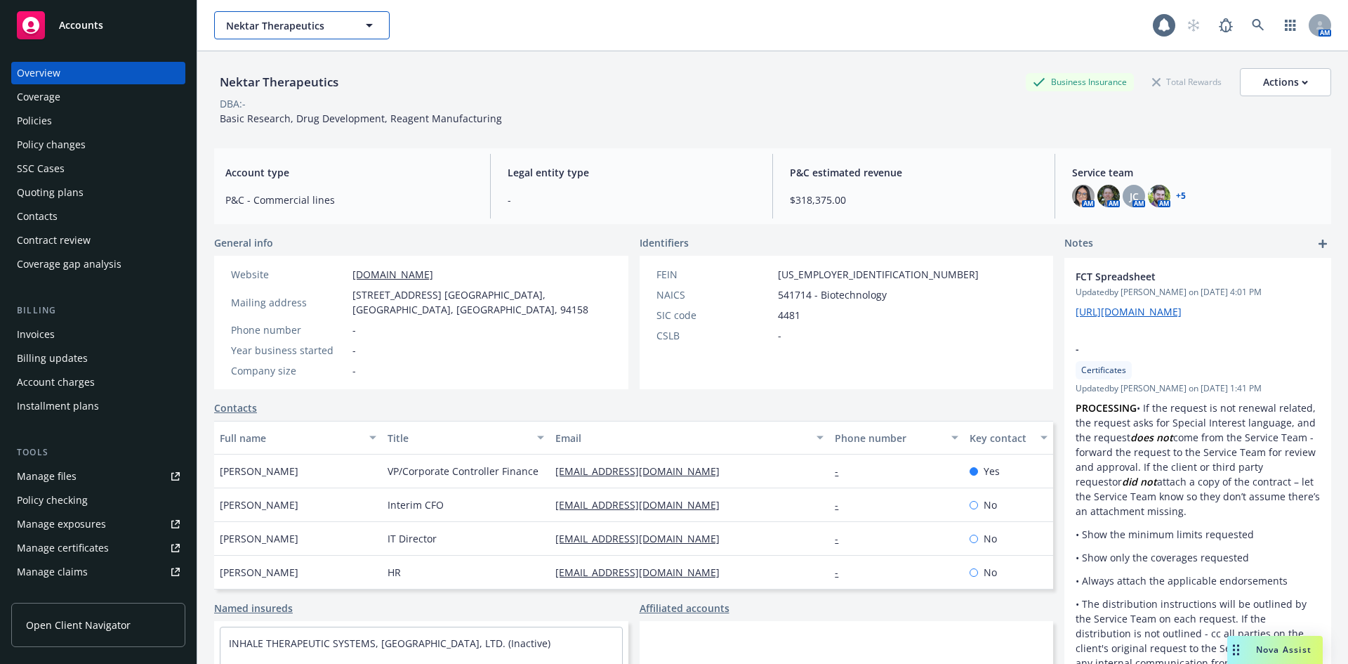 This screenshot has width=1348, height=664. I want to click on div: Full name, so click(290, 438).